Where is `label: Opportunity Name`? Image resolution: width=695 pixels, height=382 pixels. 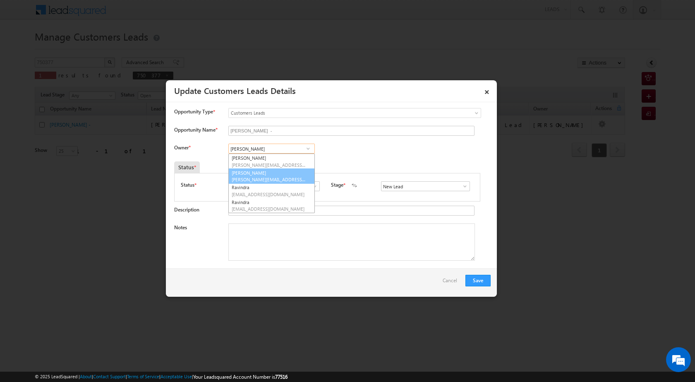 label: Opportunity Name is located at coordinates (196, 129).